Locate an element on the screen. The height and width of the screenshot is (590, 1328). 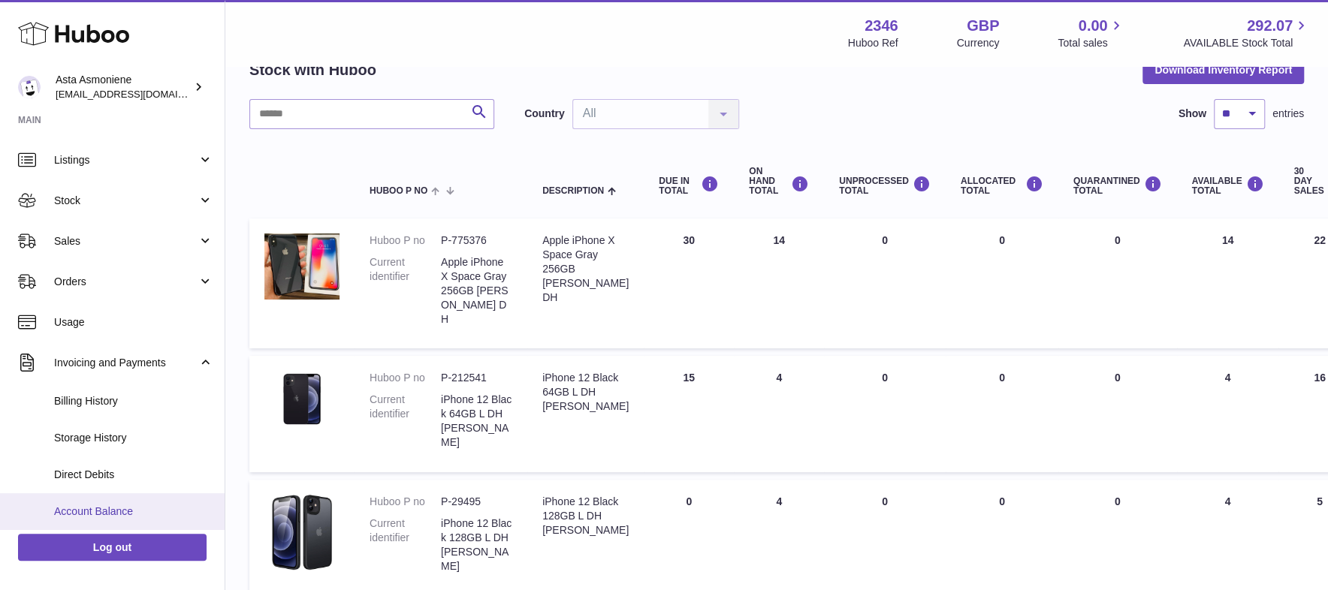
dd: P-775376 is located at coordinates (476, 240).